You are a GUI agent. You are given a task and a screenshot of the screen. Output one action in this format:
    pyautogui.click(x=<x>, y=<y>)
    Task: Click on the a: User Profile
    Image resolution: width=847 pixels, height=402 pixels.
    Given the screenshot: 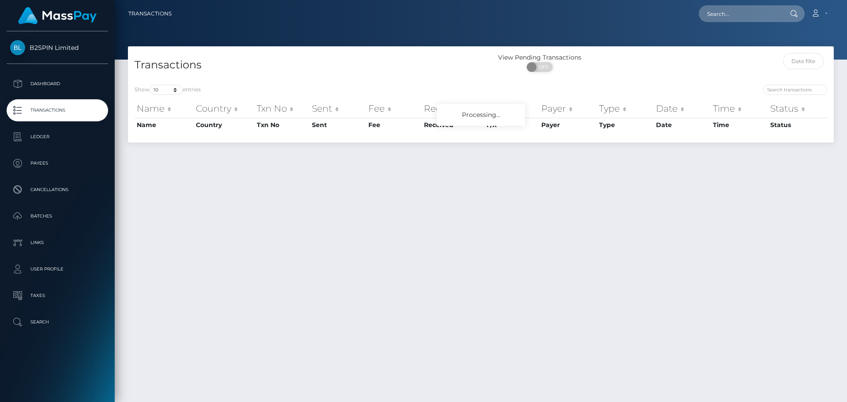 What is the action you would take?
    pyautogui.click(x=57, y=269)
    